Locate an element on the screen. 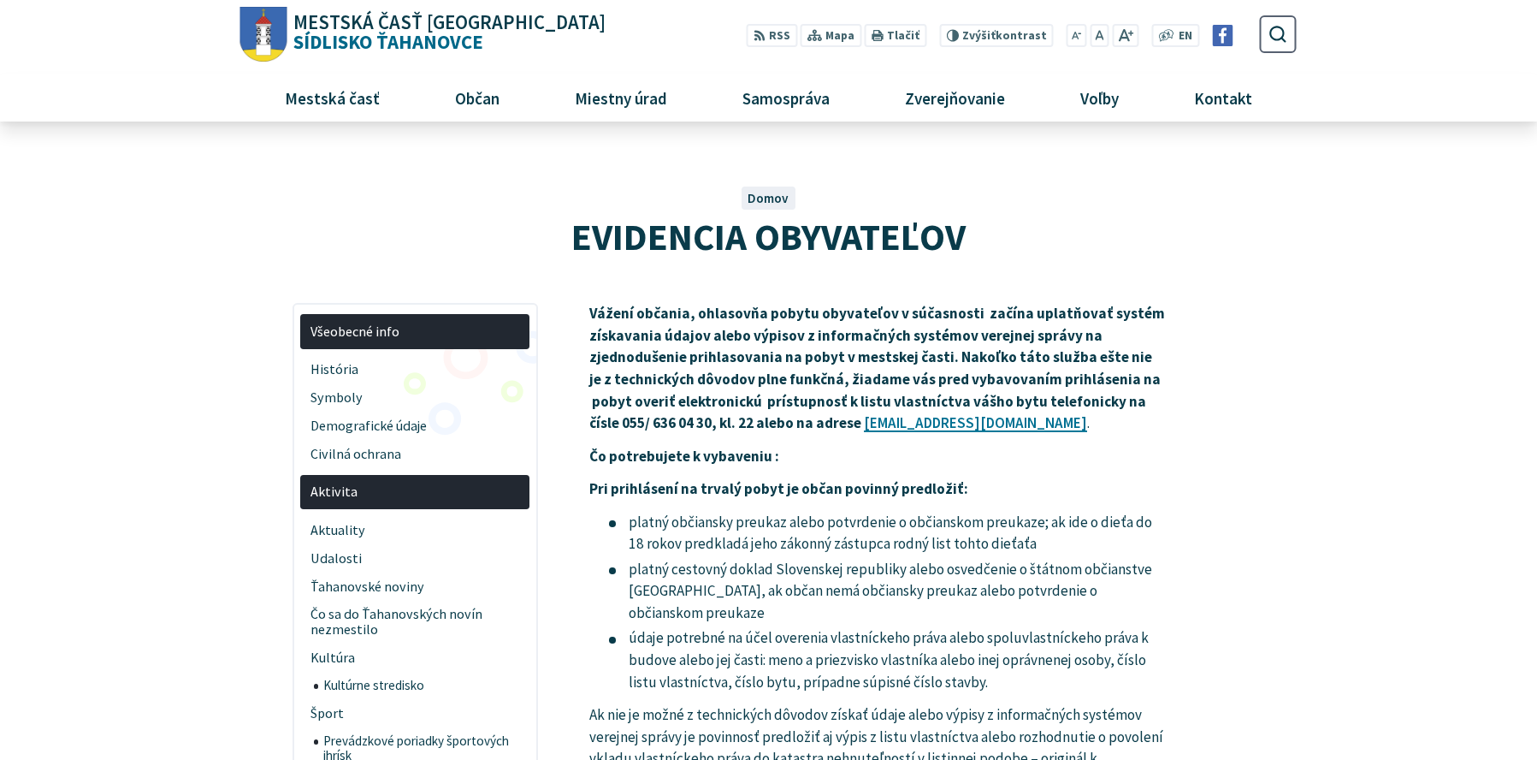 The image size is (1537, 760). span: Čo sa do Ťahanovských novín nezmestilo is located at coordinates (415, 622).